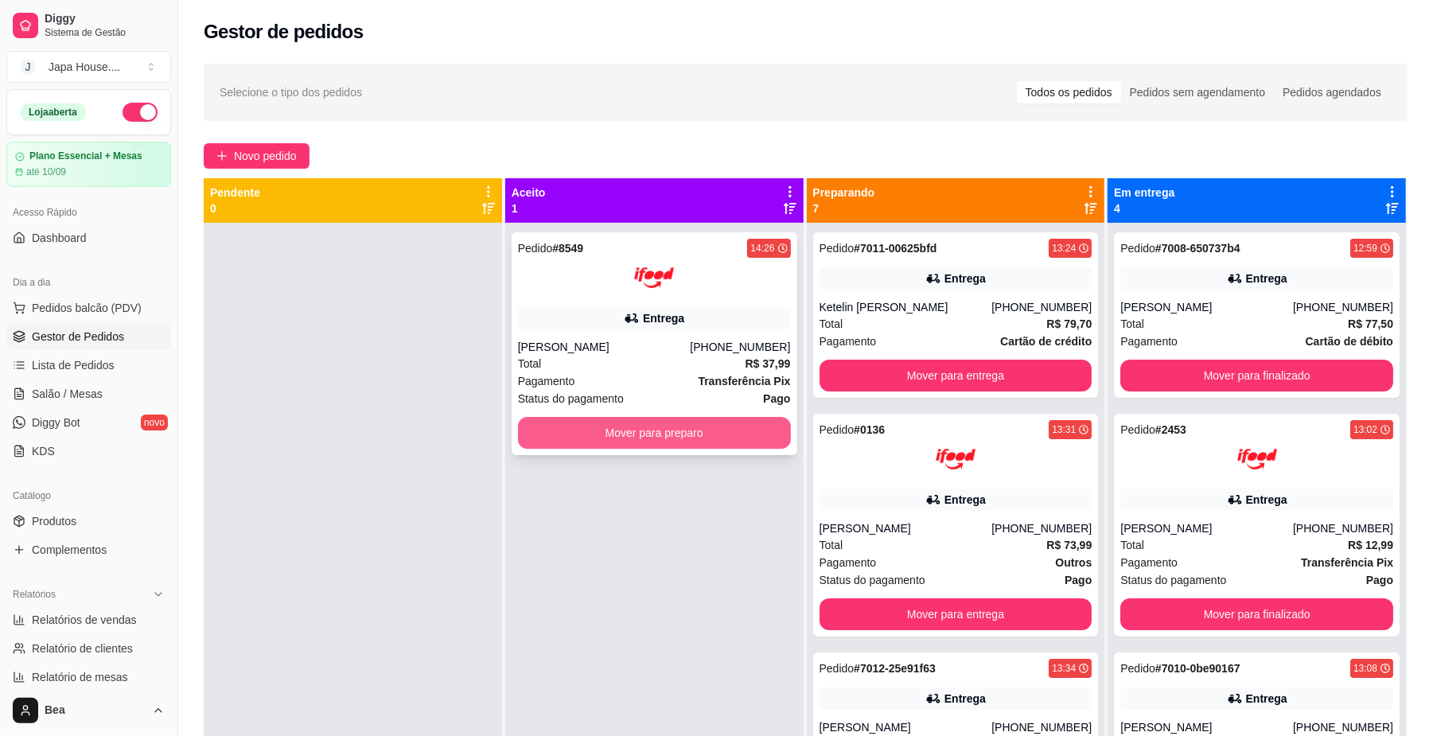  What do you see at coordinates (1370, 324) in the screenshot?
I see `strong: R$ 77,50` at bounding box center [1370, 324].